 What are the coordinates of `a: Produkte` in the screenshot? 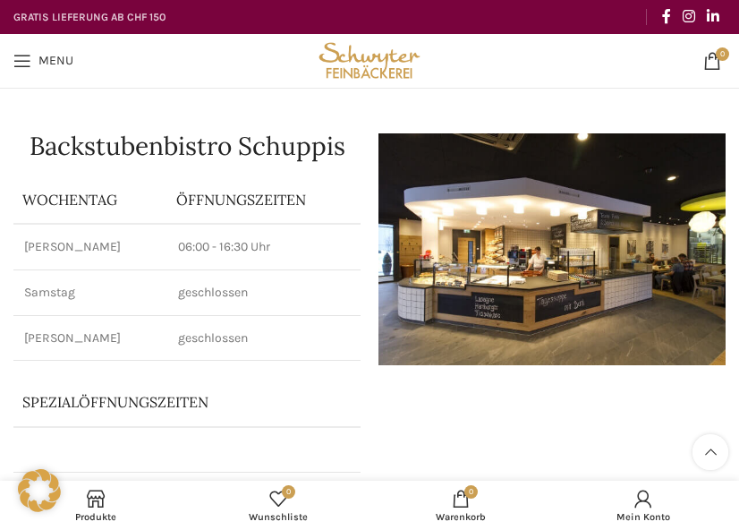 It's located at (96, 505).